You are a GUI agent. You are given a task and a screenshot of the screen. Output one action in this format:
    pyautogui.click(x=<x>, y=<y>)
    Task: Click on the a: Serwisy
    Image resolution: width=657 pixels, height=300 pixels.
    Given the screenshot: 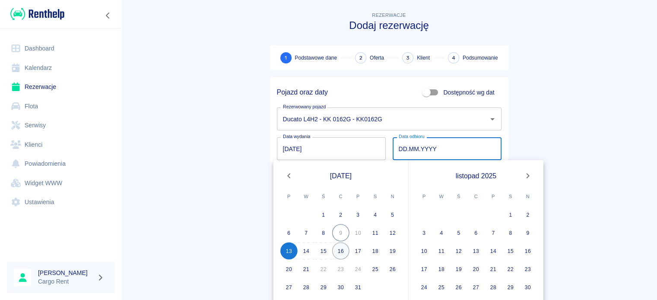 What is the action you would take?
    pyautogui.click(x=61, y=125)
    